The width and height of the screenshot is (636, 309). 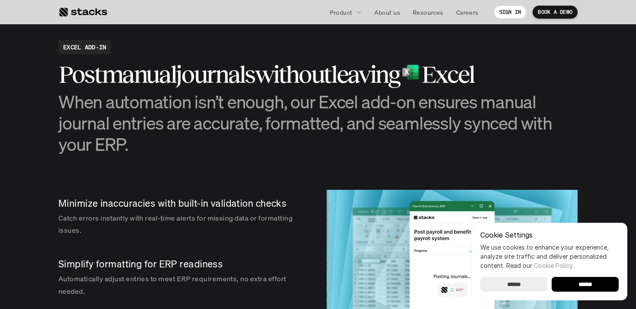 I want to click on p: Automatically adjust entries to meet ERP requirements, no extra effort needed., so click(x=182, y=285).